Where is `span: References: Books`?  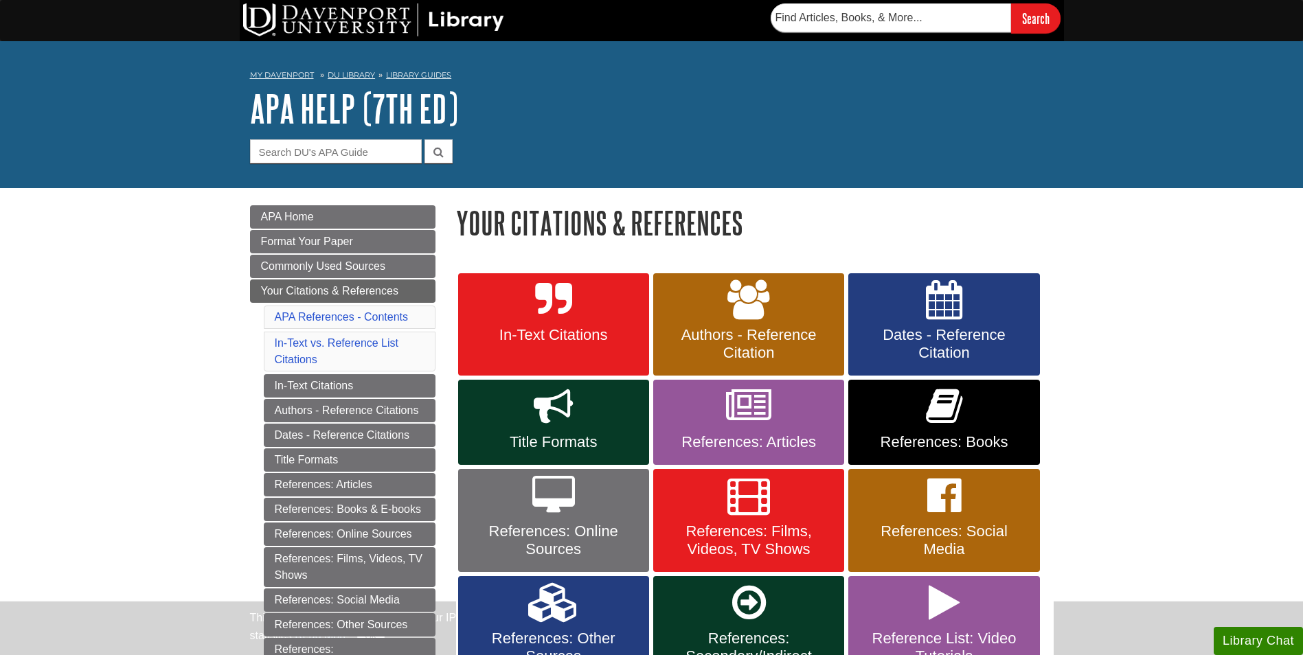 span: References: Books is located at coordinates (943, 442).